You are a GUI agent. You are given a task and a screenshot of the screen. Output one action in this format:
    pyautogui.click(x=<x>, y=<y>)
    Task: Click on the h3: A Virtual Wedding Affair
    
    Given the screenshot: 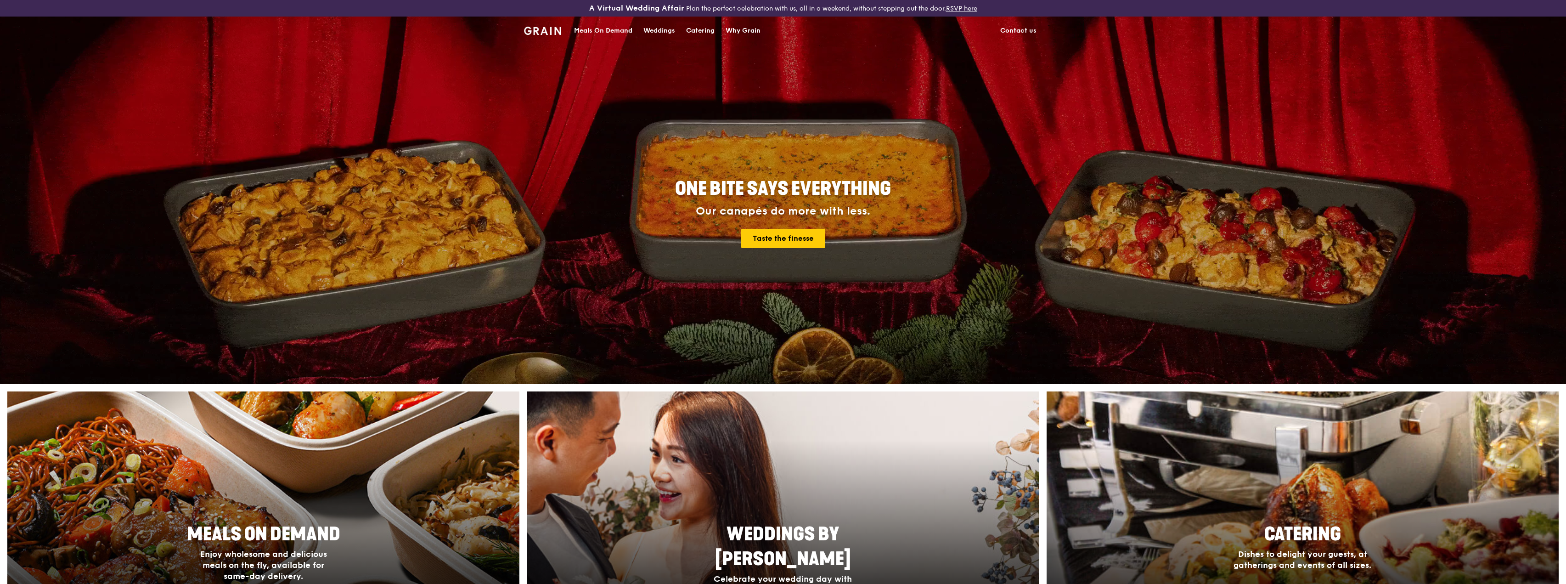 What is the action you would take?
    pyautogui.click(x=637, y=8)
    